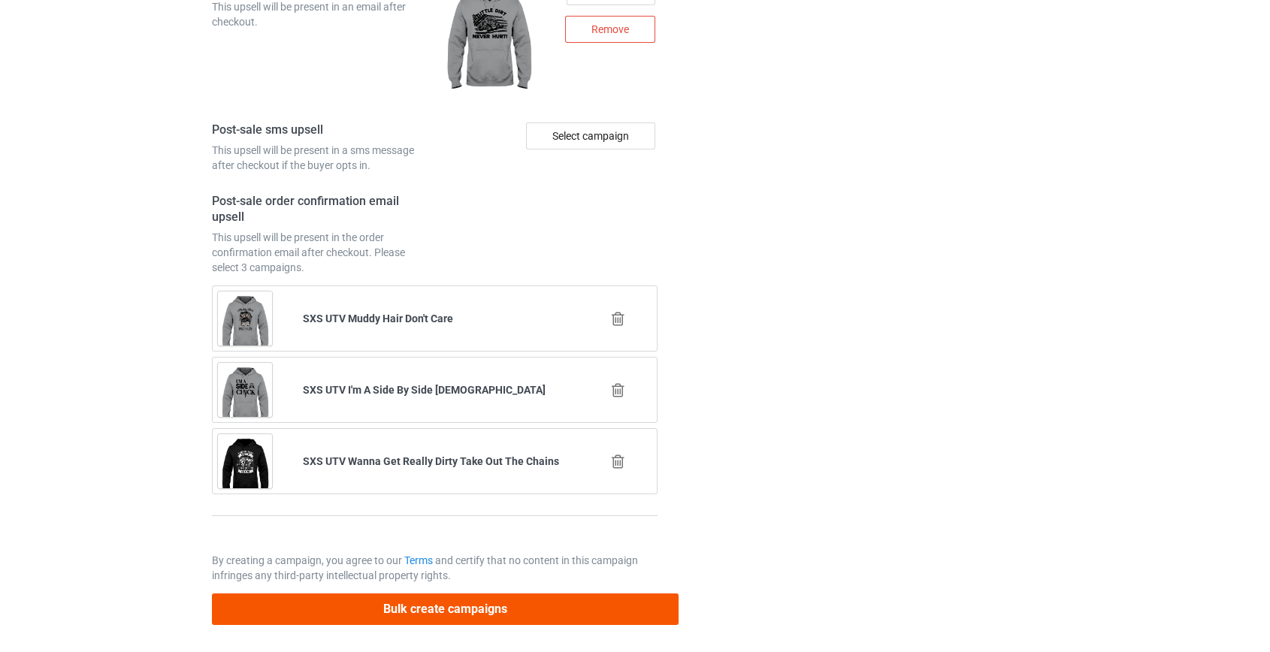 The image size is (1270, 652). Describe the element at coordinates (435, 568) in the screenshot. I see `p: By creating a campaign, you agree to our and certify that no content in this campaign infringes a...` at that location.